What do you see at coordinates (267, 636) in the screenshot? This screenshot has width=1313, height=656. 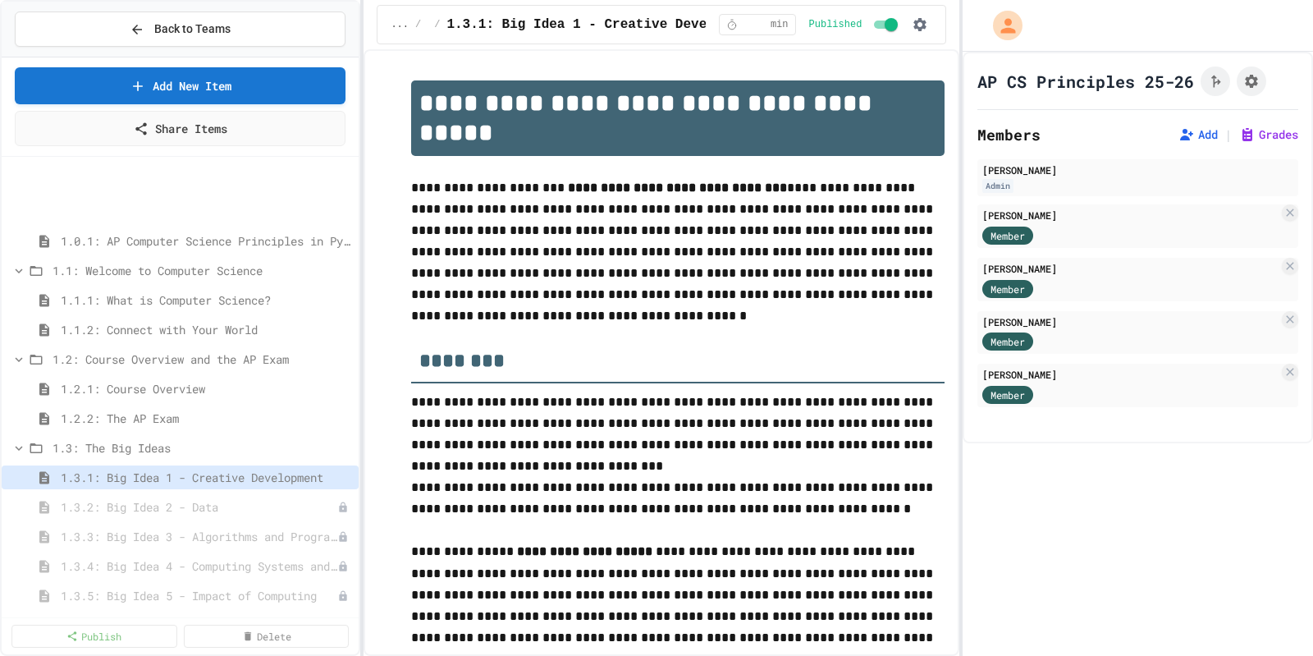 I see `a: Delete` at bounding box center [267, 636].